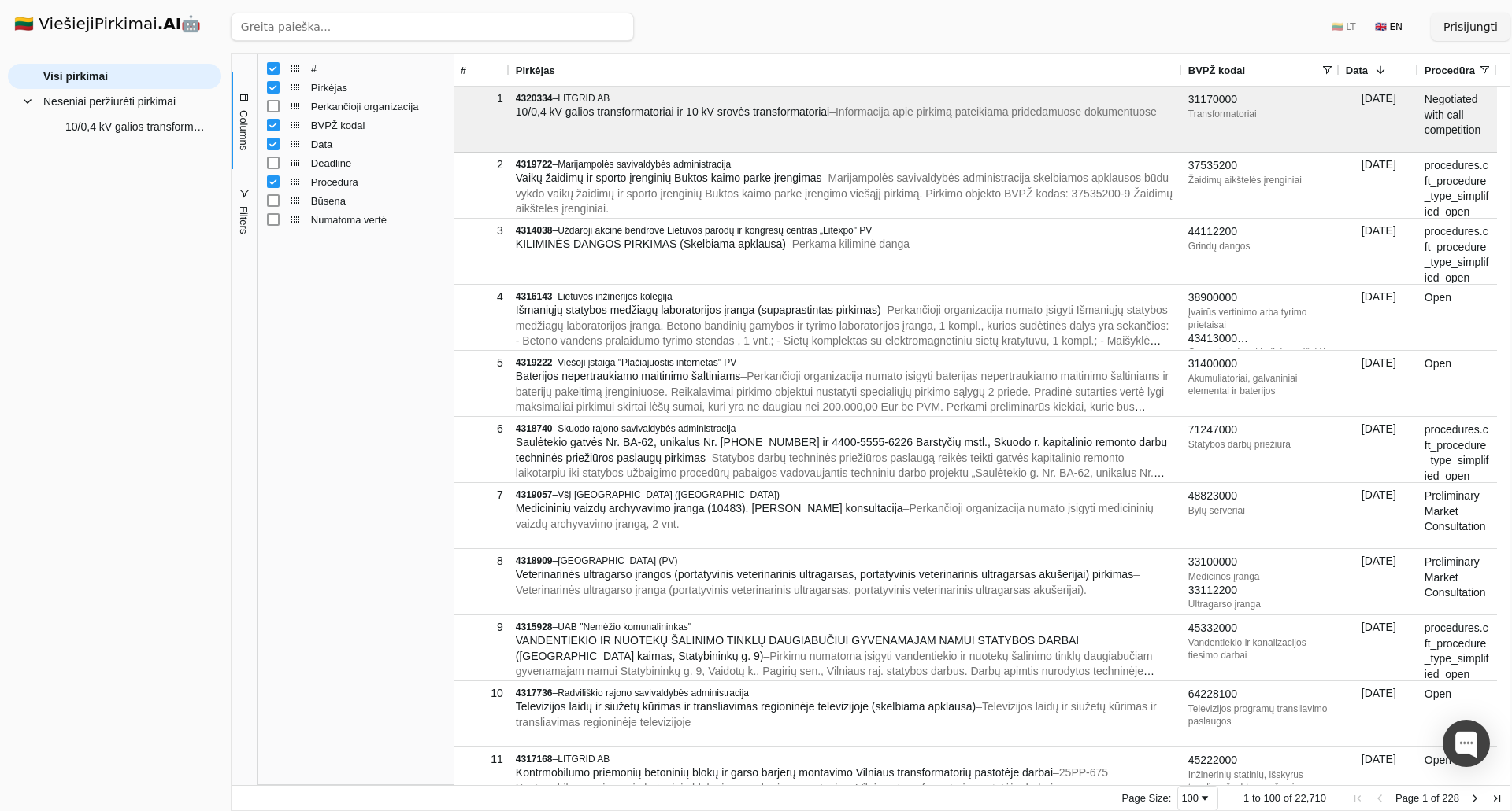  I want to click on span: Televizijos laidų ir siužetų kūrimas ir transliavimas regioninėje televizijoje (skelbiama apklausa), so click(745, 707).